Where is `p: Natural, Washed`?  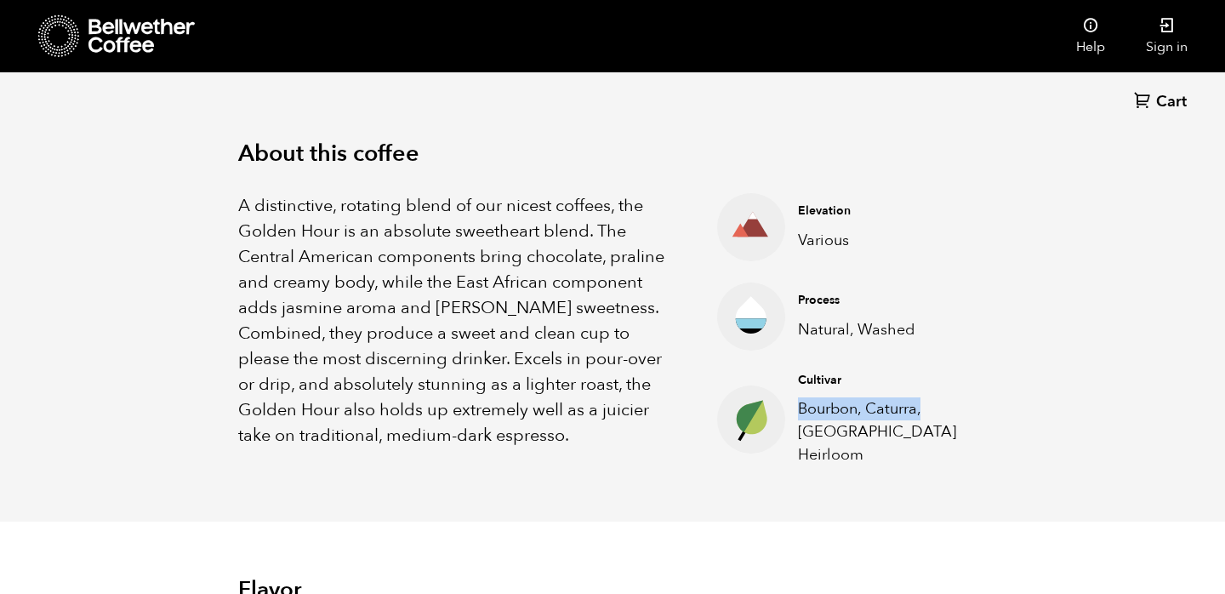
p: Natural, Washed is located at coordinates (879, 329).